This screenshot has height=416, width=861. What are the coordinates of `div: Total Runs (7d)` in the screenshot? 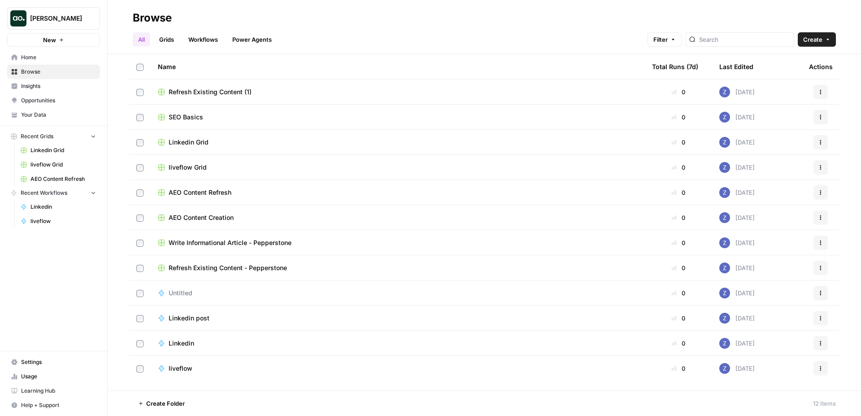 It's located at (675, 66).